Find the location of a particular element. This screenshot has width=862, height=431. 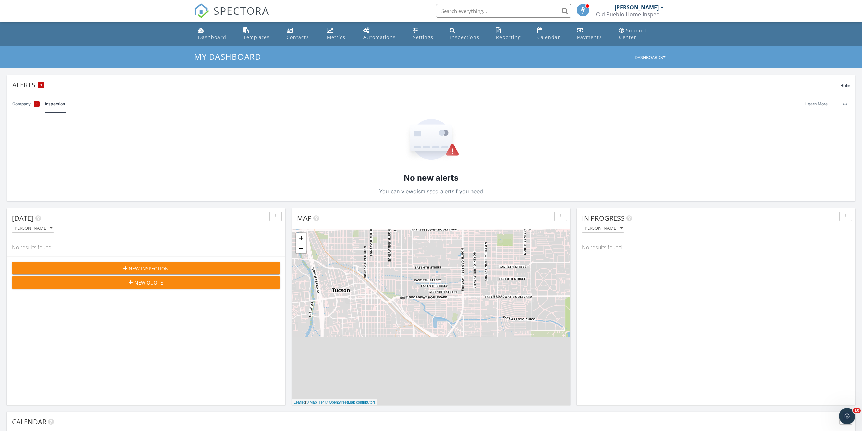

button: Dashboards is located at coordinates (650, 58).